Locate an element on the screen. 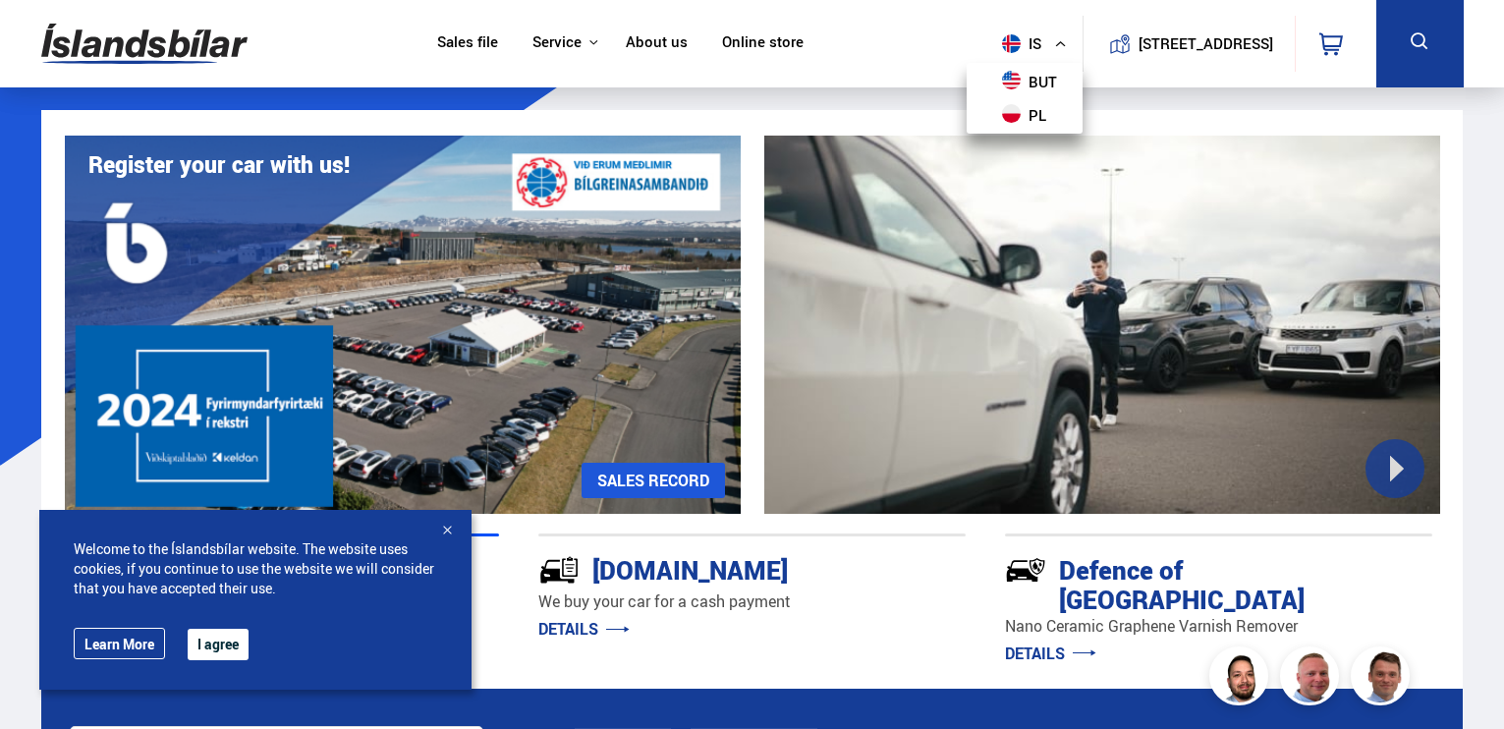  a: Online store is located at coordinates (762, 43).